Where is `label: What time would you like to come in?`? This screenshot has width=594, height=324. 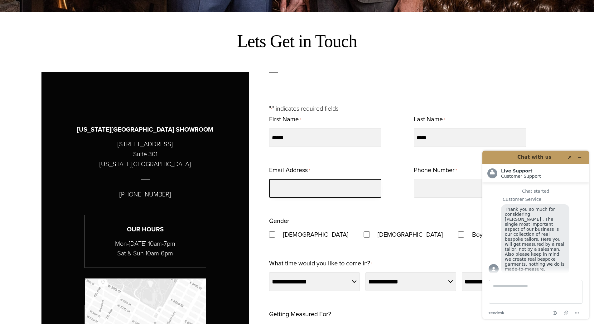 label: What time would you like to come in? is located at coordinates (320, 263).